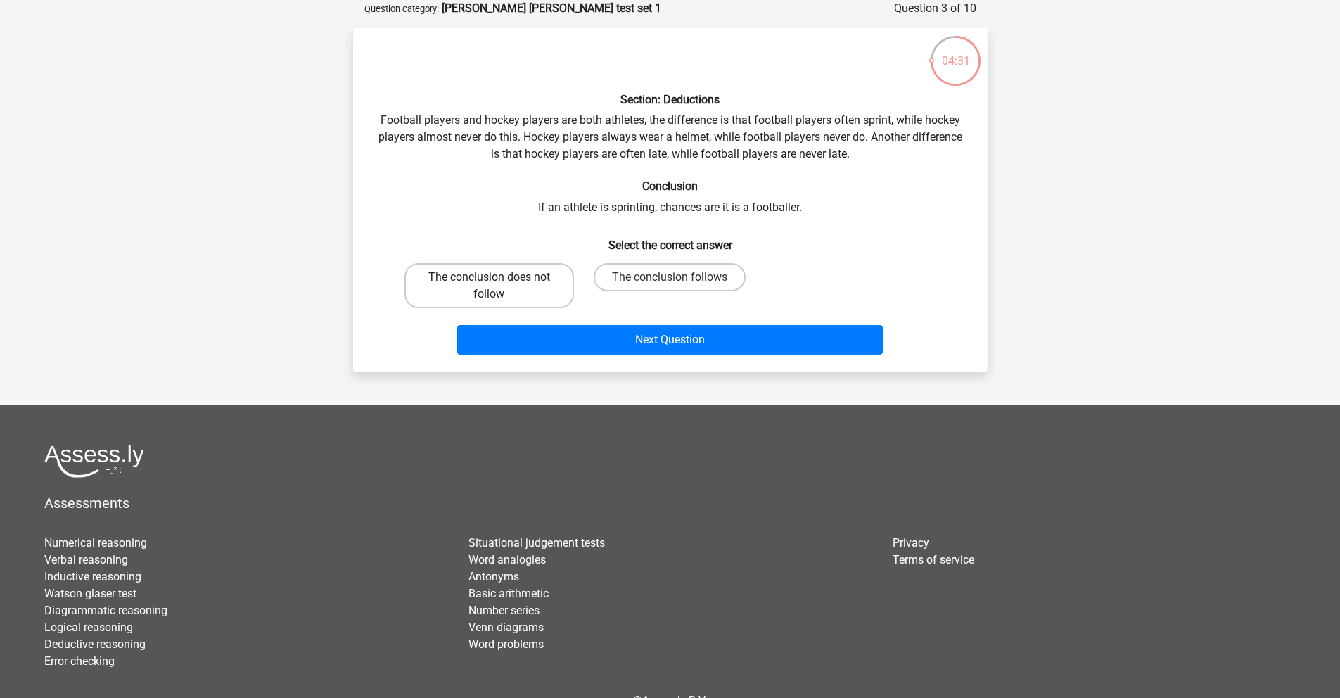  I want to click on h6: Select the correct answer, so click(670, 239).